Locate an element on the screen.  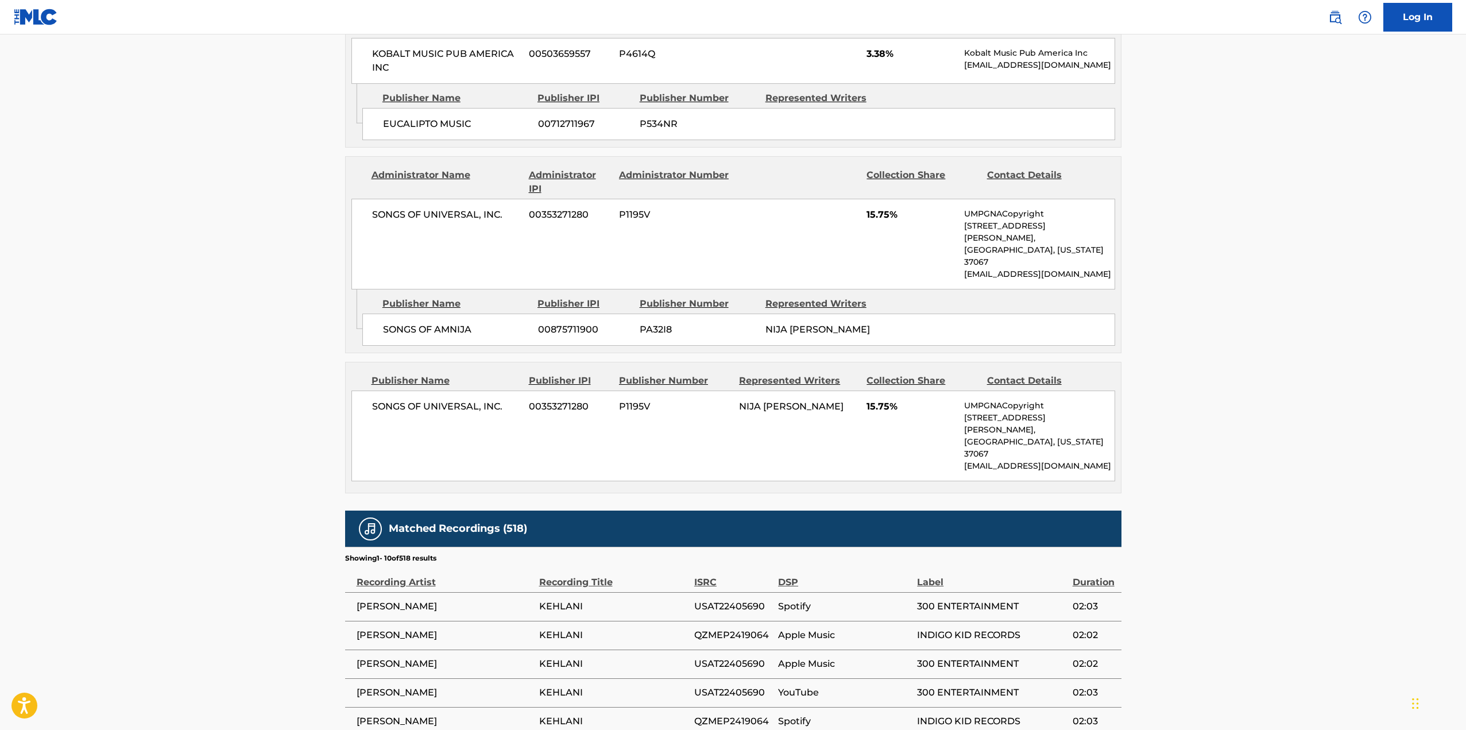
div: Duration is located at coordinates (1094, 576).